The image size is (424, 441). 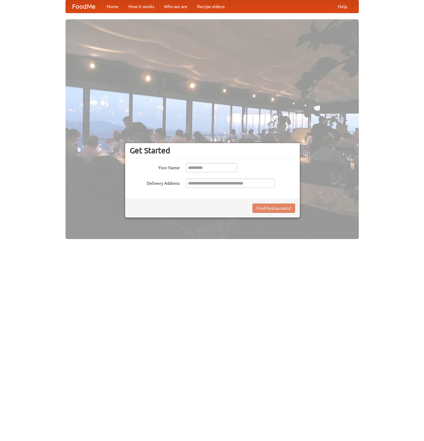 What do you see at coordinates (155, 182) in the screenshot?
I see `label: Delivery Address` at bounding box center [155, 182].